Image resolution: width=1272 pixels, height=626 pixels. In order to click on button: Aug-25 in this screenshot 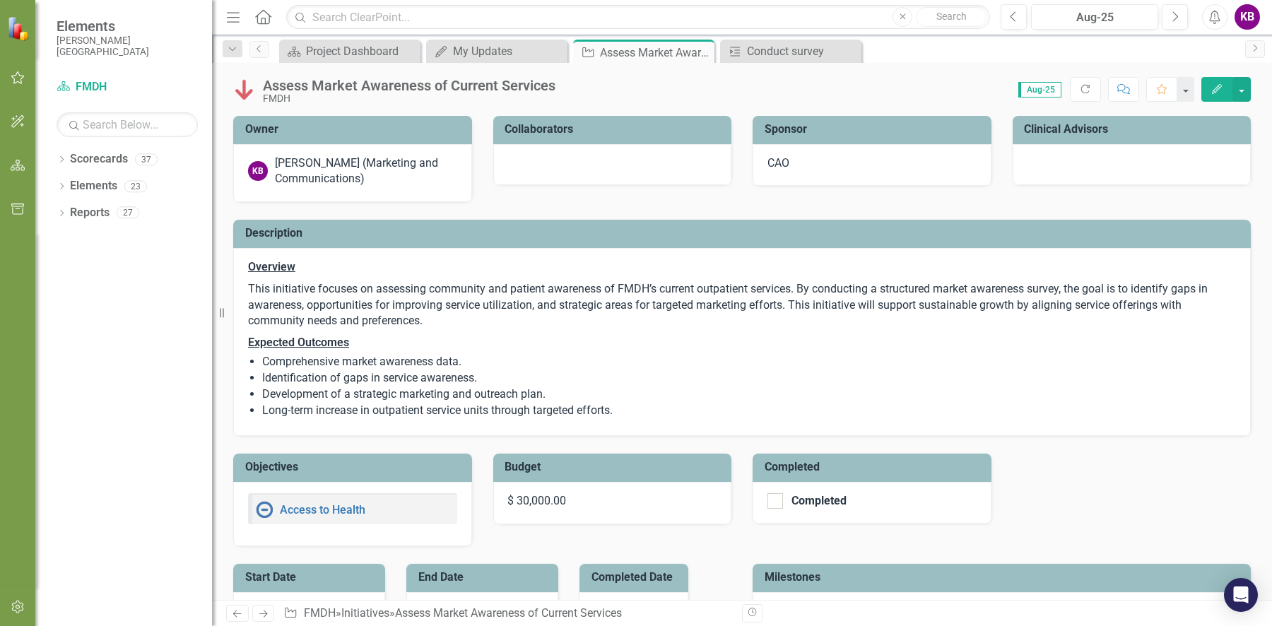, I will do `click(1094, 17)`.